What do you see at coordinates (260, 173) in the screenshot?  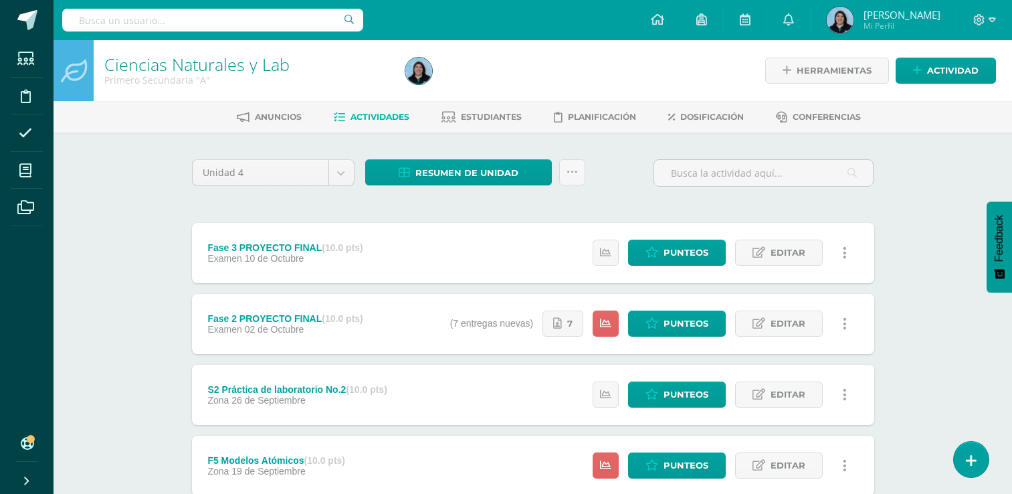 I see `span: Unidad 4` at bounding box center [260, 173].